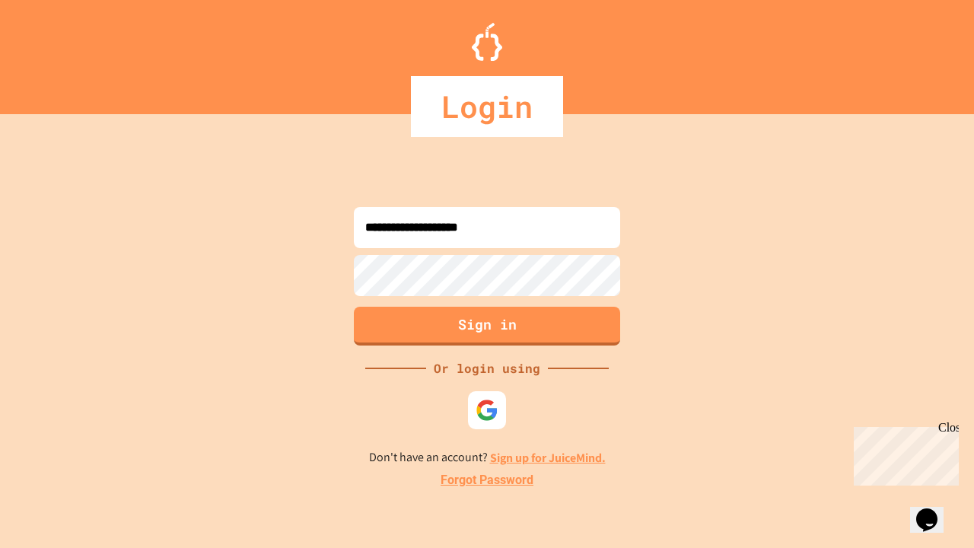 Image resolution: width=974 pixels, height=548 pixels. What do you see at coordinates (487, 457) in the screenshot?
I see `p: Don't have an account?` at bounding box center [487, 457].